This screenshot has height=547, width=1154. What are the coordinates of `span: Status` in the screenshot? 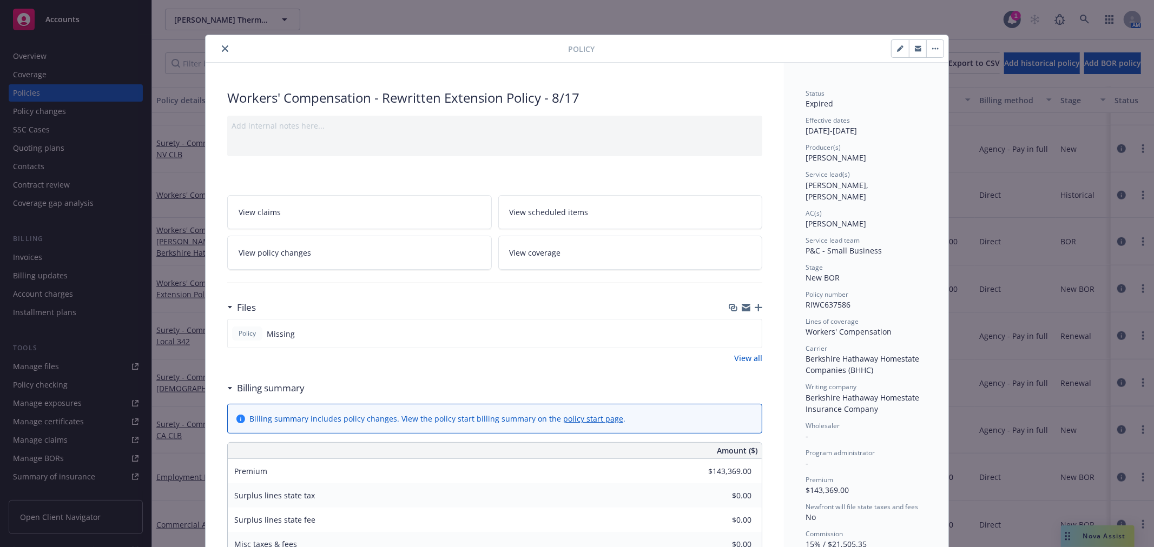 It's located at (815, 93).